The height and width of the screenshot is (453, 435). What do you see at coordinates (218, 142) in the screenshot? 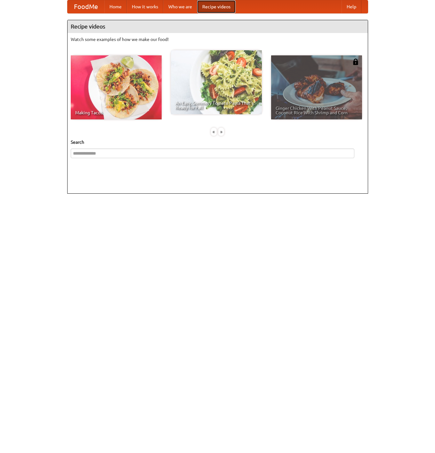
I see `h5: Search` at bounding box center [218, 142].